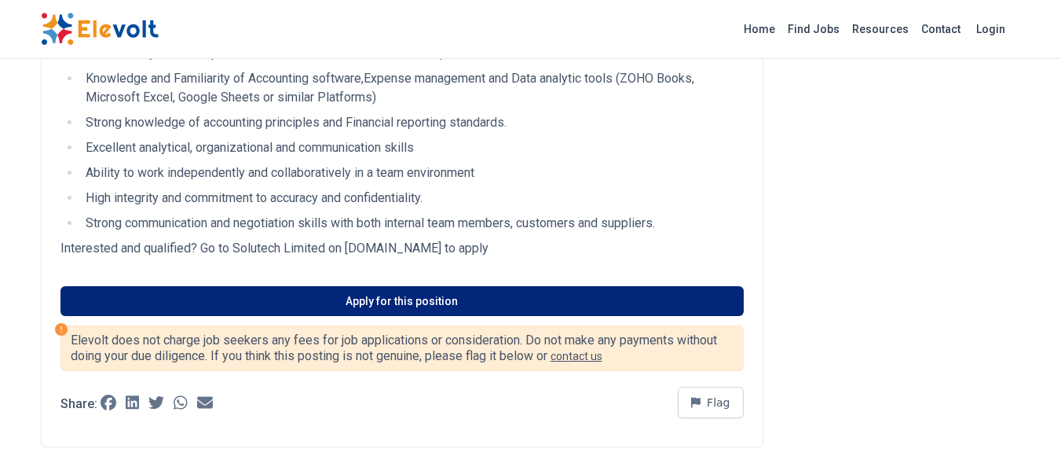  I want to click on li: Ability to work independently and collaboratively in a team environment, so click(412, 173).